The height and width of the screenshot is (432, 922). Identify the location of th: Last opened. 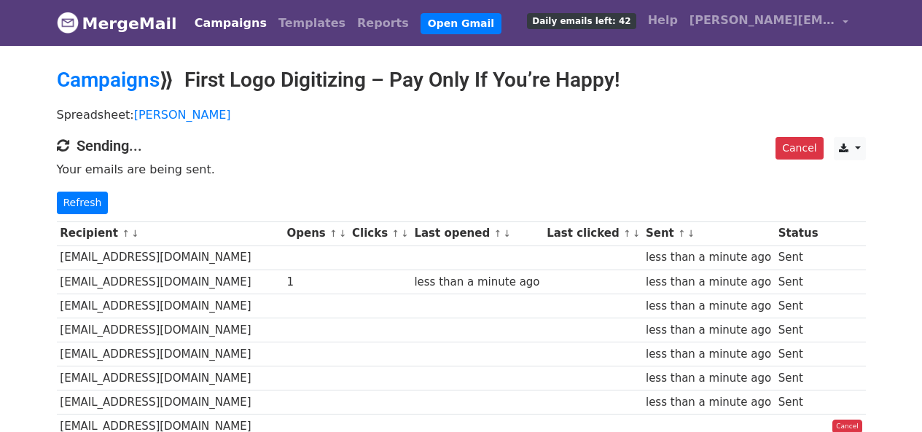
(477, 233).